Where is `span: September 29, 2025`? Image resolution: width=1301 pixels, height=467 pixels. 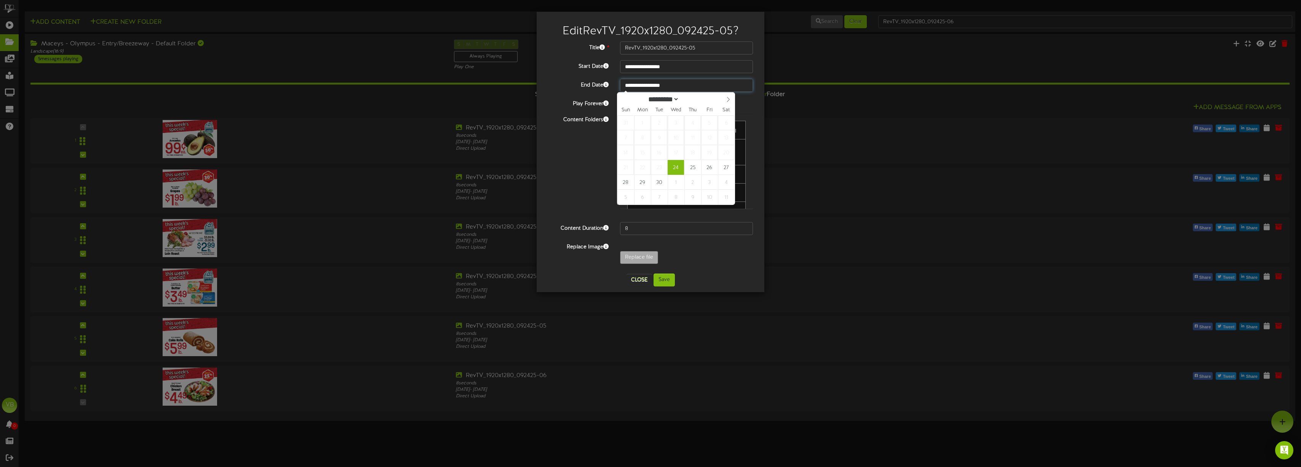
span: September 29, 2025 is located at coordinates (642, 182).